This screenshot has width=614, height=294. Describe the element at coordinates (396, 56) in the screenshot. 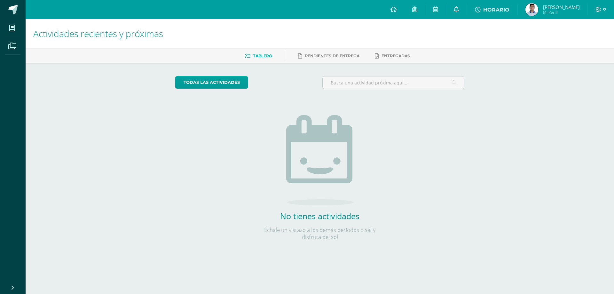

I see `span: Entregadas` at that location.